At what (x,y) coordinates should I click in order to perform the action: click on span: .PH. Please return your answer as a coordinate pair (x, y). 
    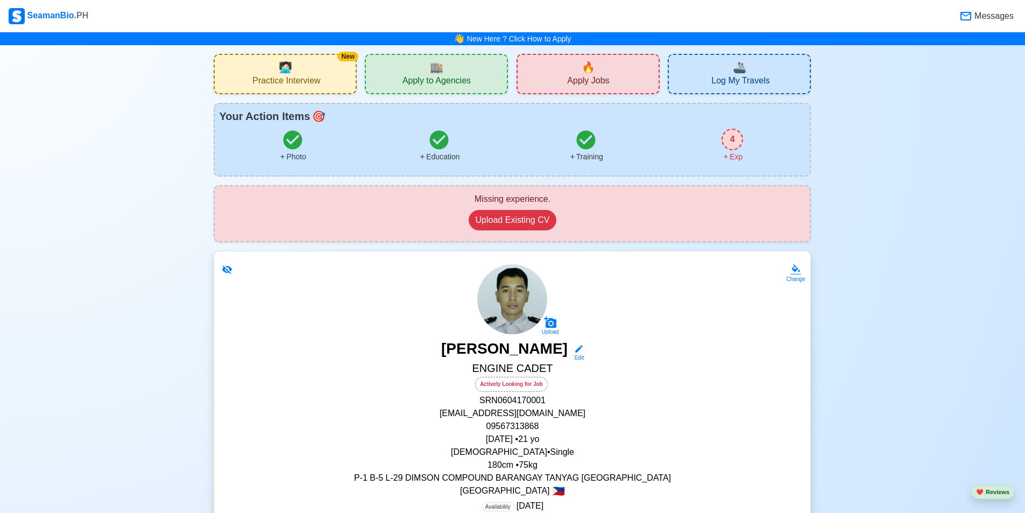
    Looking at the image, I should click on (81, 15).